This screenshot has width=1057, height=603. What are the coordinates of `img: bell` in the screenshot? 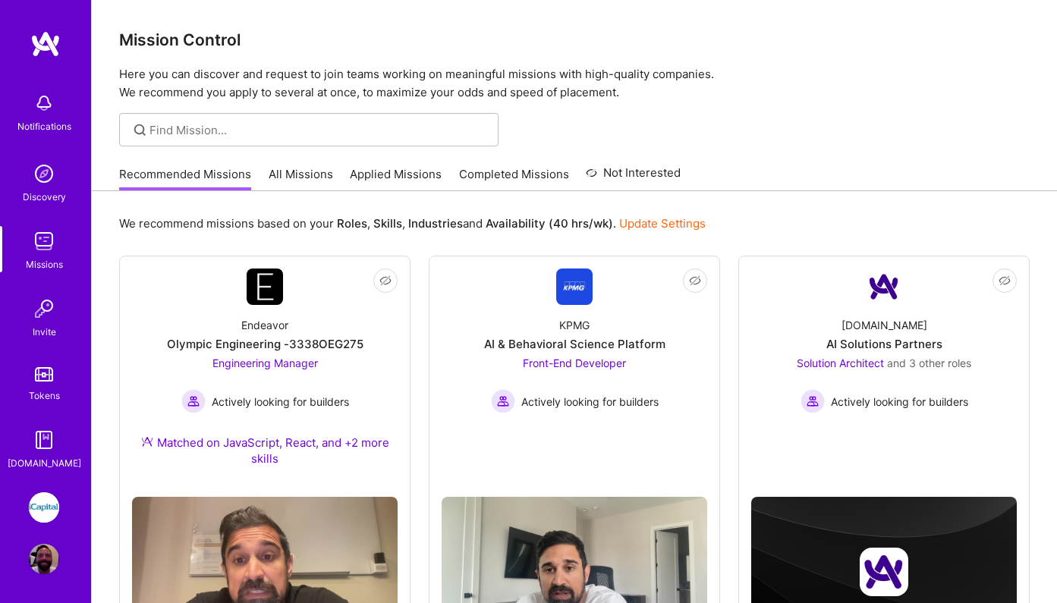 It's located at (44, 103).